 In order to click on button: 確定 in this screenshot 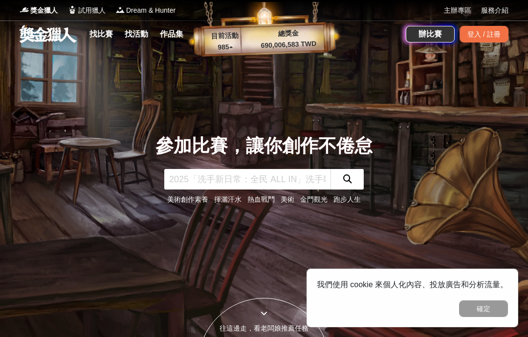, I will do `click(484, 309)`.